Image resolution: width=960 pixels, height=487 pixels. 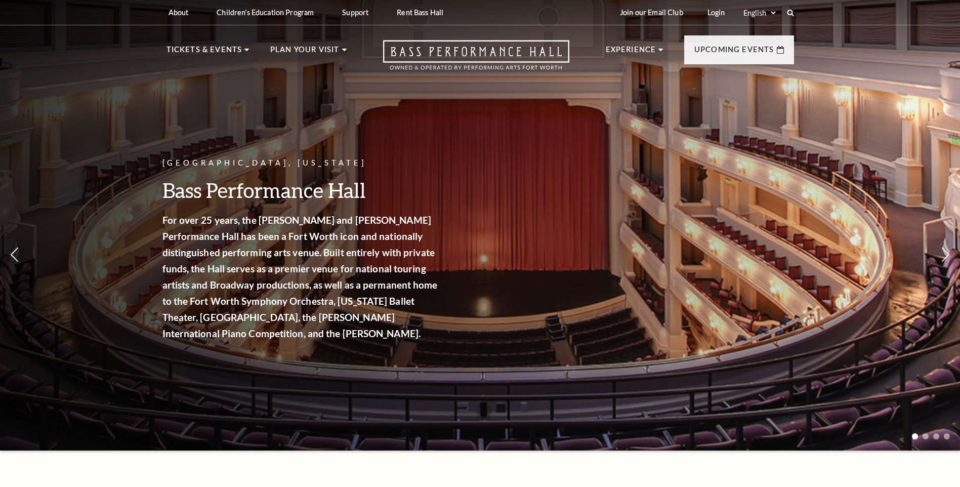 I want to click on p: Plan Your Visit, so click(x=305, y=53).